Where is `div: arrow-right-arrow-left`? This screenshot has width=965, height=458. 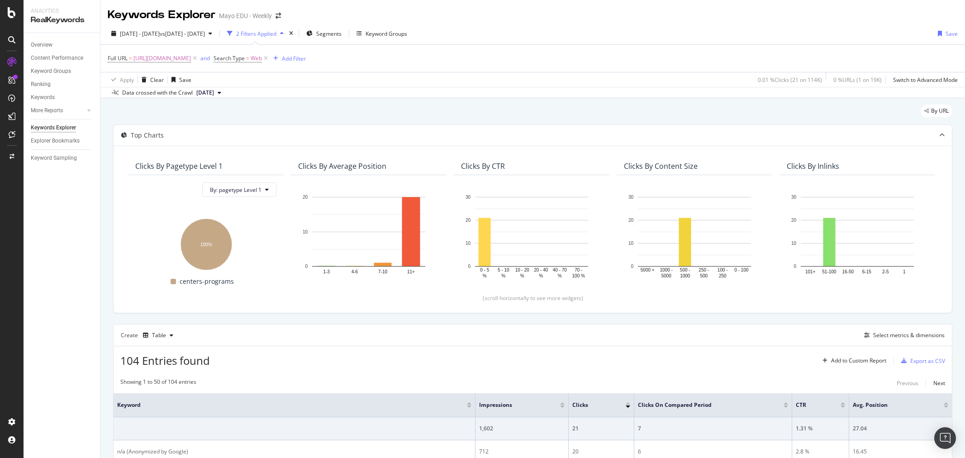 div: arrow-right-arrow-left is located at coordinates (278, 16).